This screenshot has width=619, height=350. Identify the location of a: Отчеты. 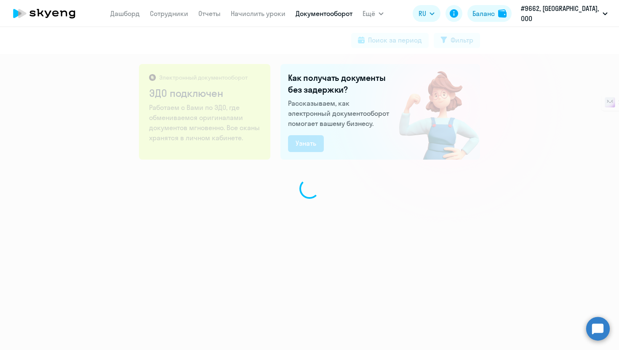
(209, 13).